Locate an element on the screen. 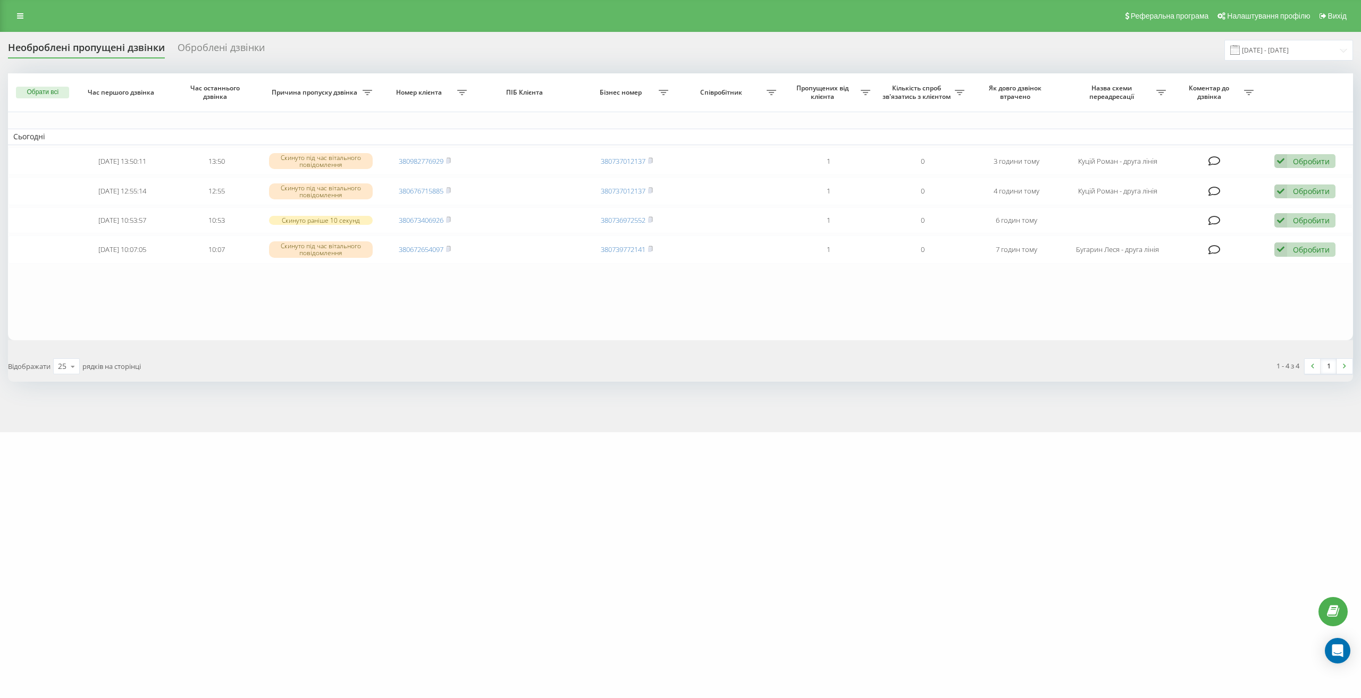 The width and height of the screenshot is (1361, 698). div: 25 is located at coordinates (62, 366).